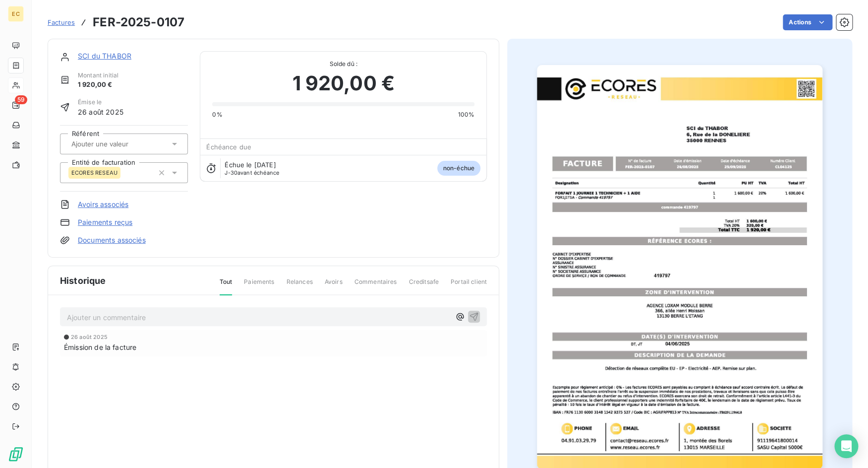 The height and width of the screenshot is (468, 868). Describe the element at coordinates (334, 286) in the screenshot. I see `span: Avoirs` at that location.